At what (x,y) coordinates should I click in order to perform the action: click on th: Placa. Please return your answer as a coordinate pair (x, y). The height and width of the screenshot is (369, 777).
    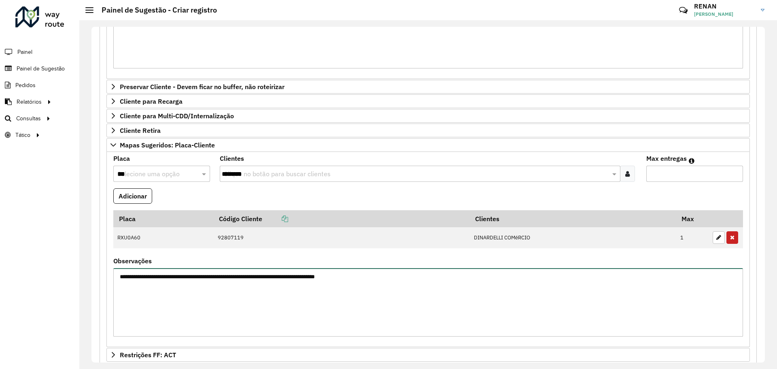
    Looking at the image, I should click on (163, 219).